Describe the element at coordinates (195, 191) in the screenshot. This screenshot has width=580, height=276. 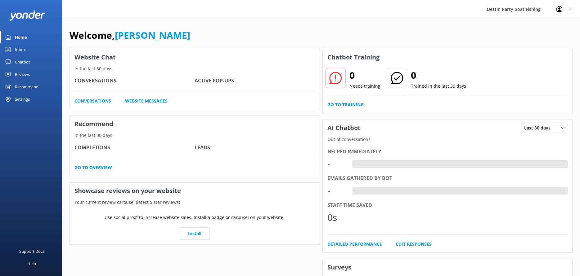
I see `h3: Showcase reviews on your website` at that location.